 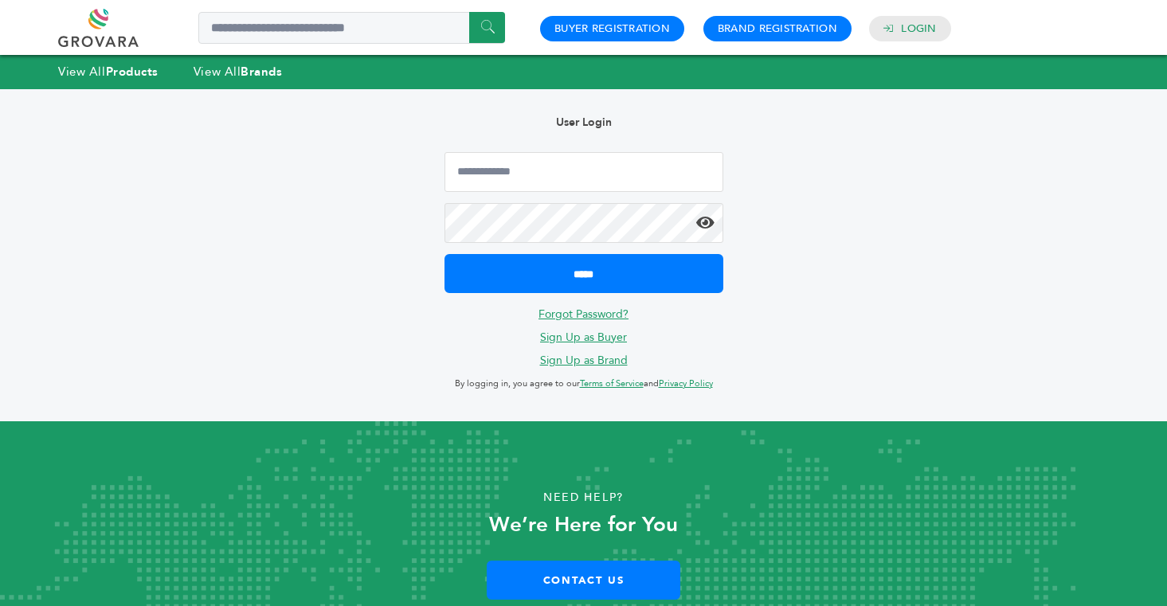 I want to click on a: Sign Up as Brand, so click(x=584, y=360).